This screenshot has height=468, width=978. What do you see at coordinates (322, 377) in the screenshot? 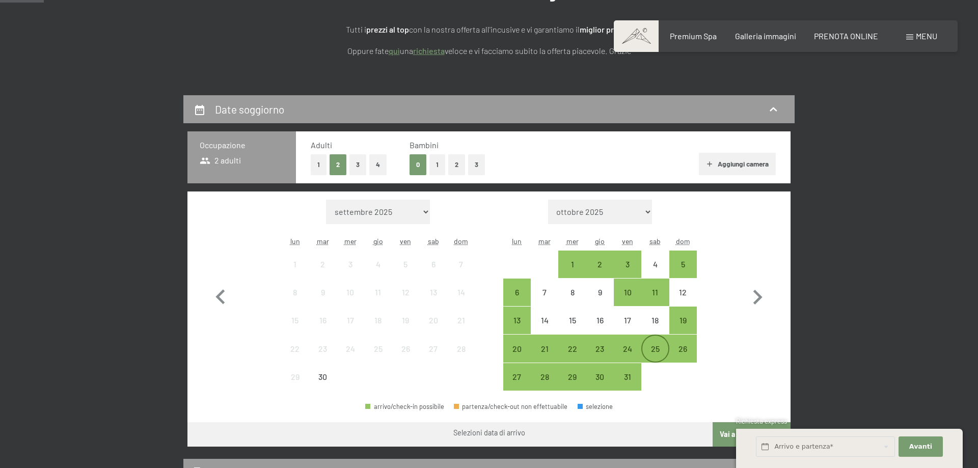
I see `div: Tue Sep 30 2025` at bounding box center [322, 377].